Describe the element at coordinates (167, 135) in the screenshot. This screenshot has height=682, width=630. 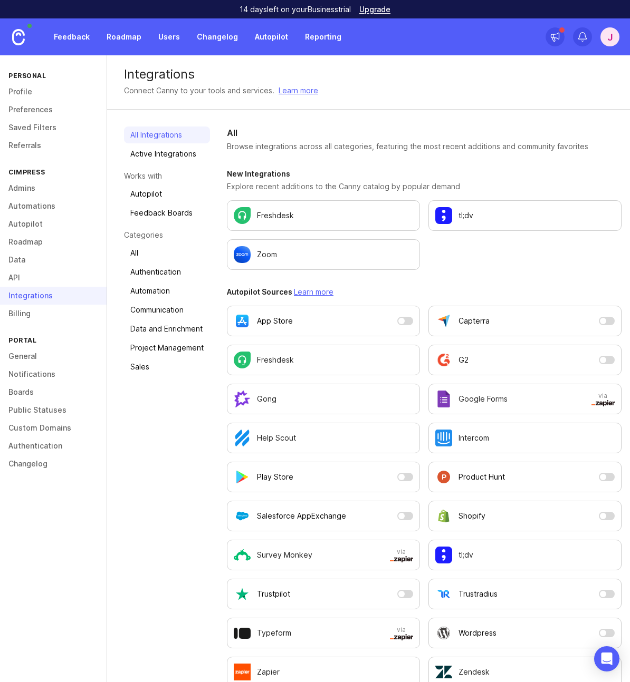
I see `a: All Integrations` at that location.